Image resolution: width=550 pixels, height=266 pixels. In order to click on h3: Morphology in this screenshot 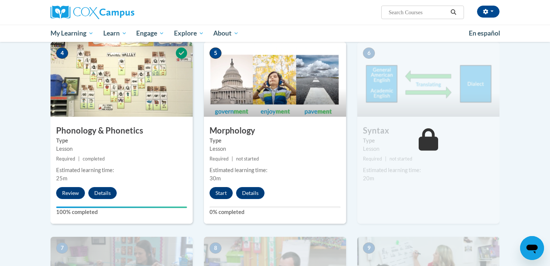, I will do `click(275, 131)`.